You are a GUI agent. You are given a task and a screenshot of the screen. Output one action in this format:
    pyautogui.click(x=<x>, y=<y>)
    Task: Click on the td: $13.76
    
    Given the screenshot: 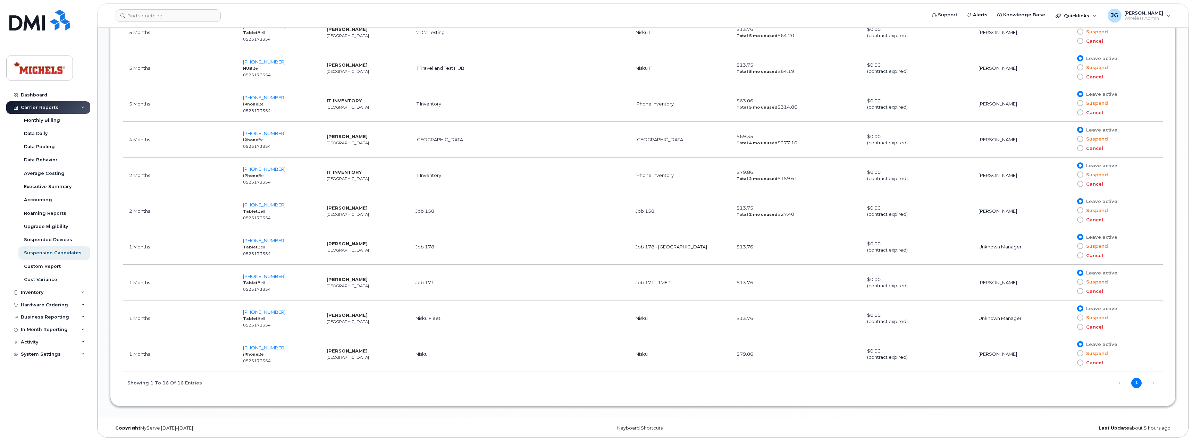 What is the action you would take?
    pyautogui.click(x=795, y=318)
    